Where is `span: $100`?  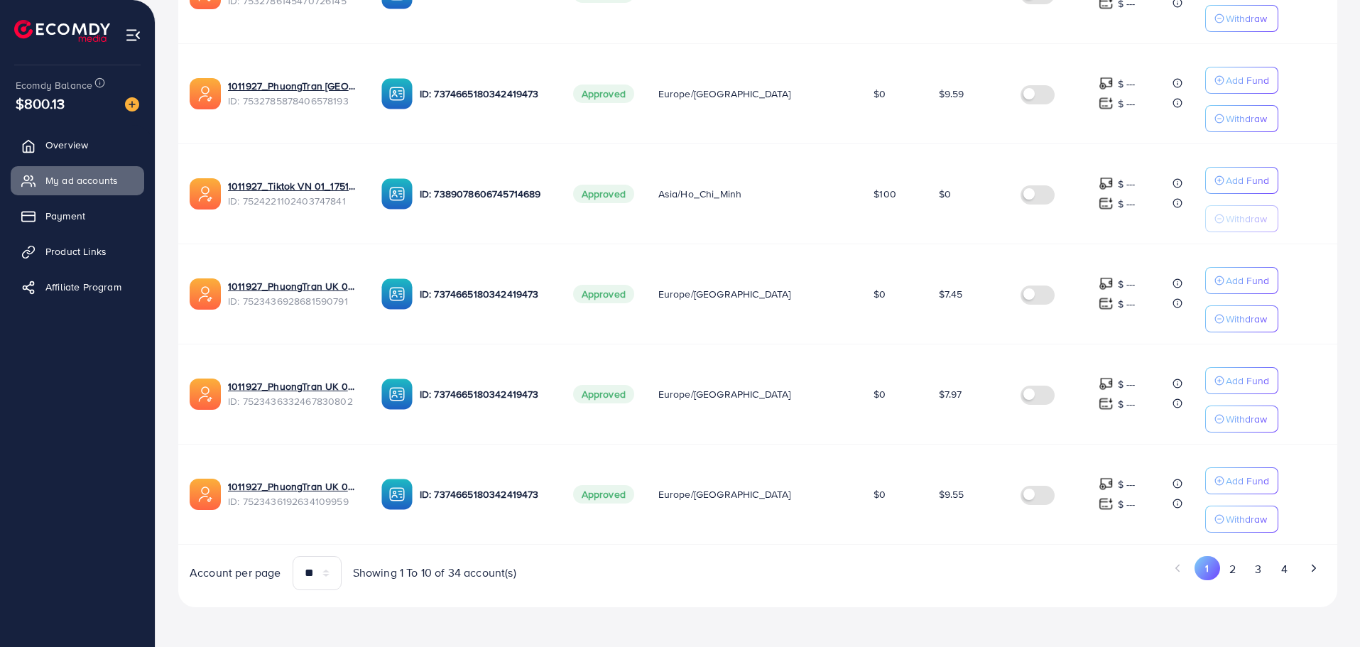
span: $100 is located at coordinates (885, 194).